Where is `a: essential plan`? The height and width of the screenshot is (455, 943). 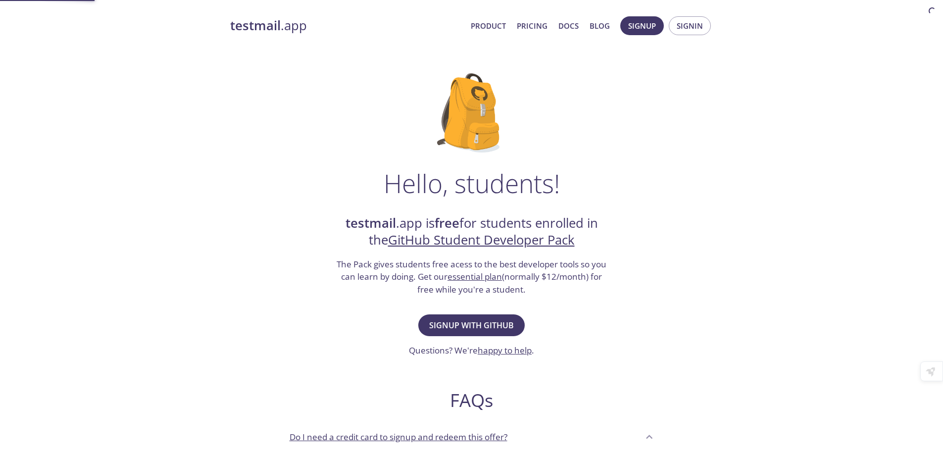 a: essential plan is located at coordinates (475, 276).